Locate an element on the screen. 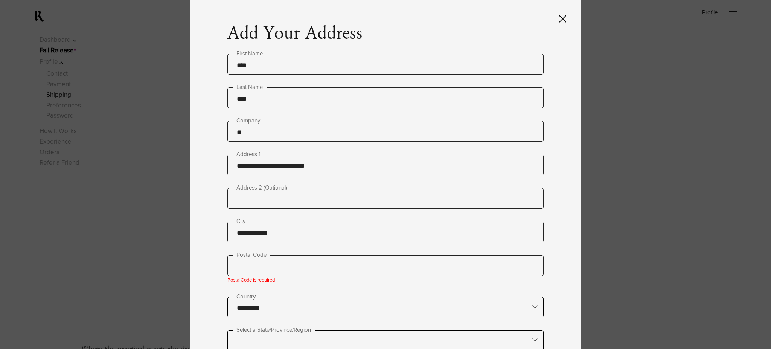 This screenshot has height=349, width=771. div: PostalCode is required is located at coordinates (386, 280).